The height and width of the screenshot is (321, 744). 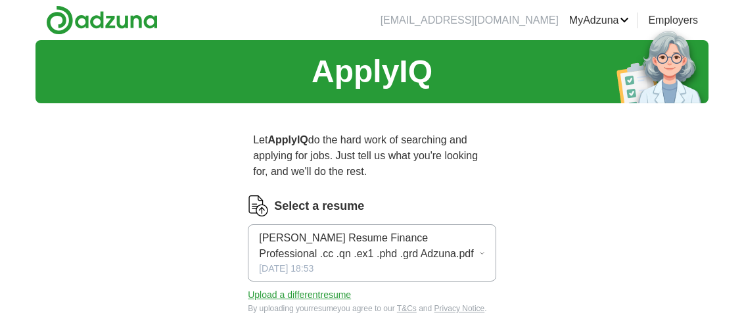 I want to click on a: Privacy Notice, so click(x=459, y=308).